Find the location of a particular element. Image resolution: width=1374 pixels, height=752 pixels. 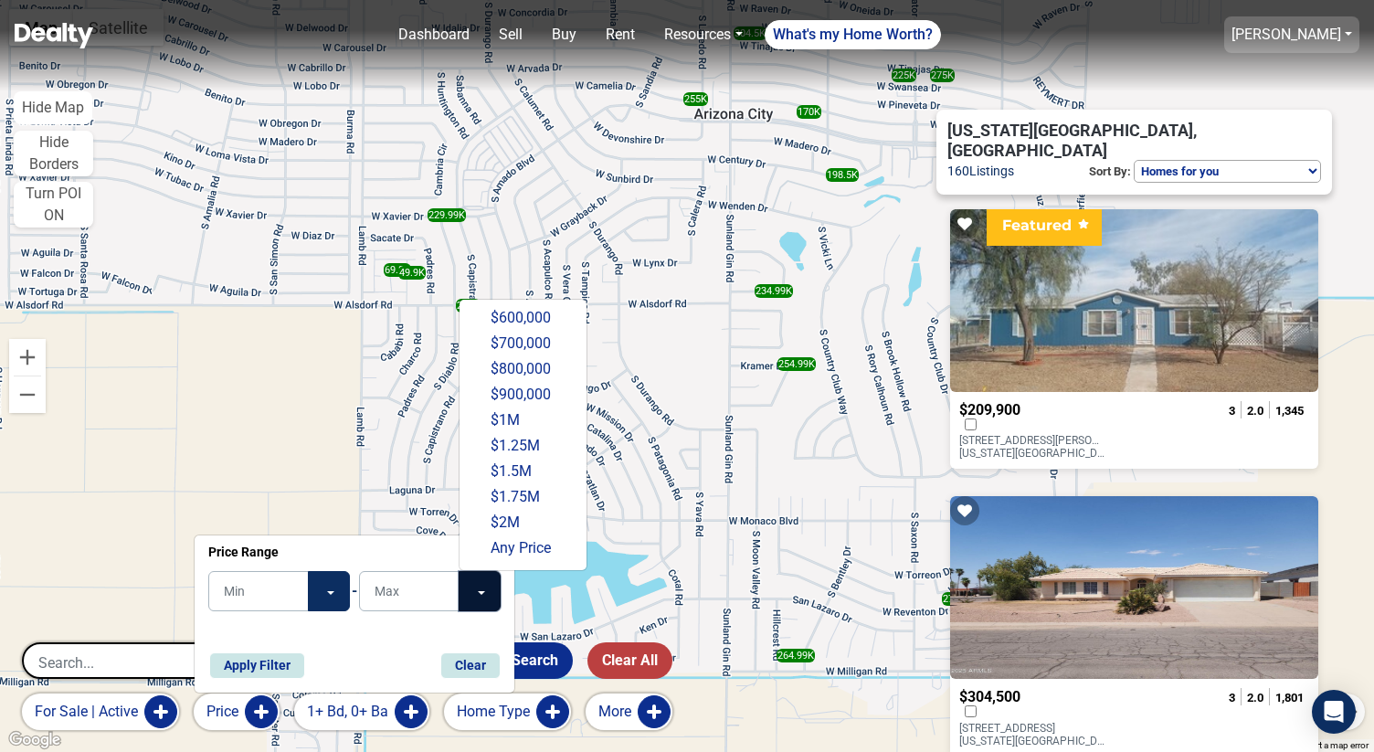

div: 254.99K is located at coordinates (796, 364).